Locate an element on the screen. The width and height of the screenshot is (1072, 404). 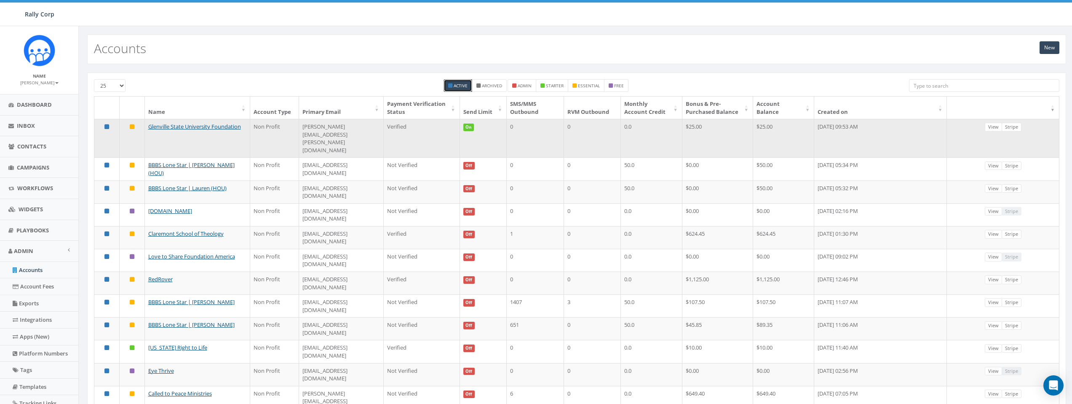
th: Bonus &amp; Pre-Purchased Balance: activate to sort column ascending is located at coordinates (718, 107).